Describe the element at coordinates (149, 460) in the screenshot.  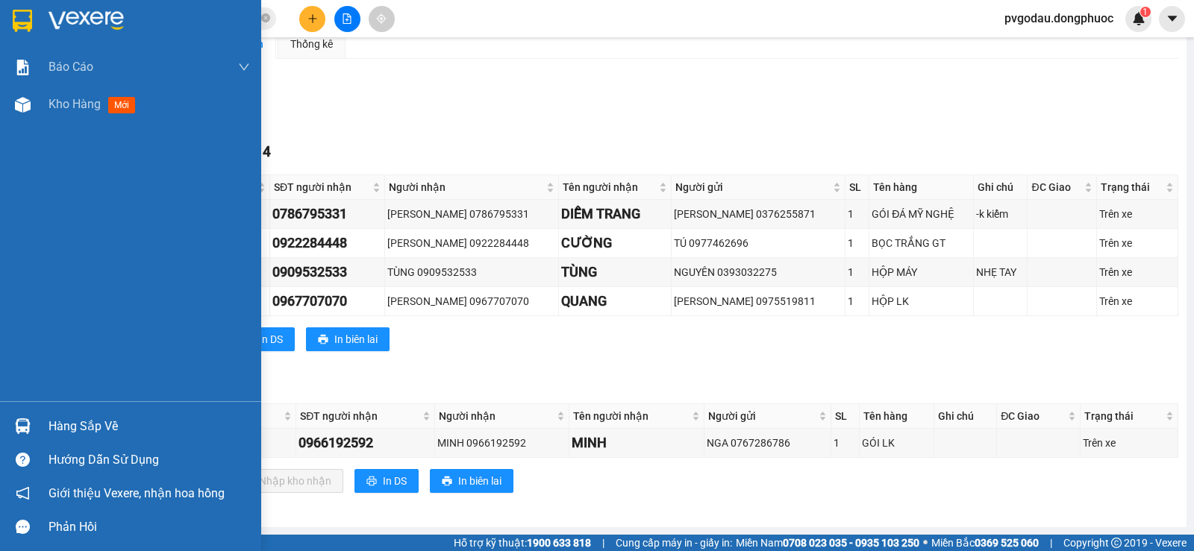
I see `div: Hướng dẫn sử dụng` at that location.